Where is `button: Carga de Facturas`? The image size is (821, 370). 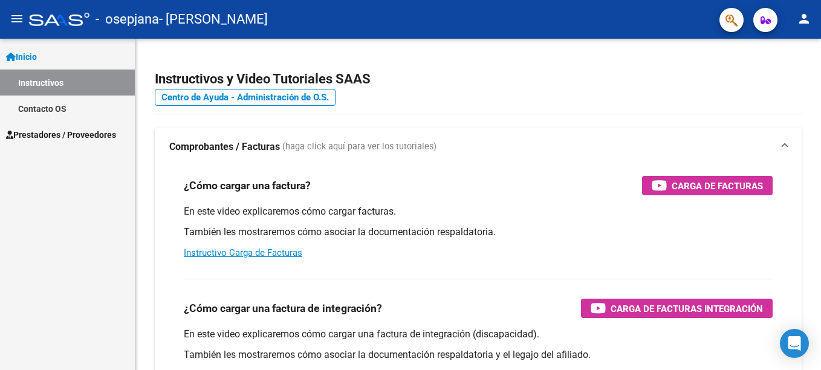 button: Carga de Facturas is located at coordinates (708, 186).